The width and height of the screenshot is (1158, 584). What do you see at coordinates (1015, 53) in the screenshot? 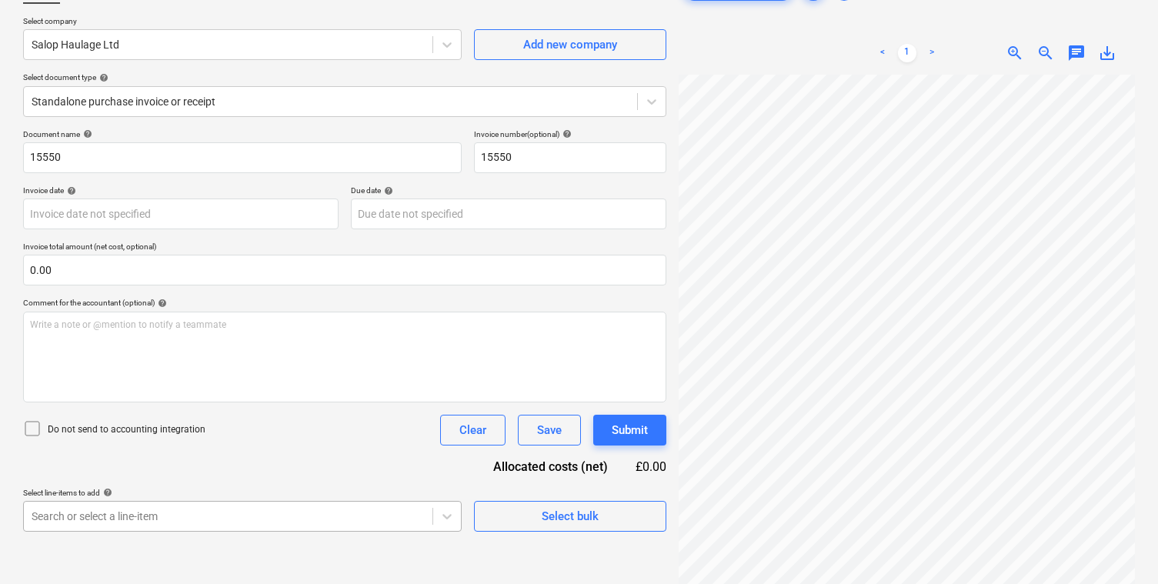
I see `span: zoom_in` at bounding box center [1015, 53].